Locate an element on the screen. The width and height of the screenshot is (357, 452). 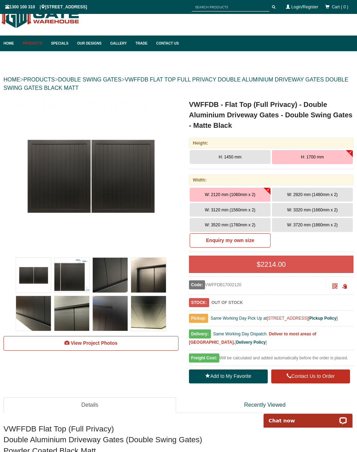
input: SEARCH PRODUCTS is located at coordinates (230, 7).